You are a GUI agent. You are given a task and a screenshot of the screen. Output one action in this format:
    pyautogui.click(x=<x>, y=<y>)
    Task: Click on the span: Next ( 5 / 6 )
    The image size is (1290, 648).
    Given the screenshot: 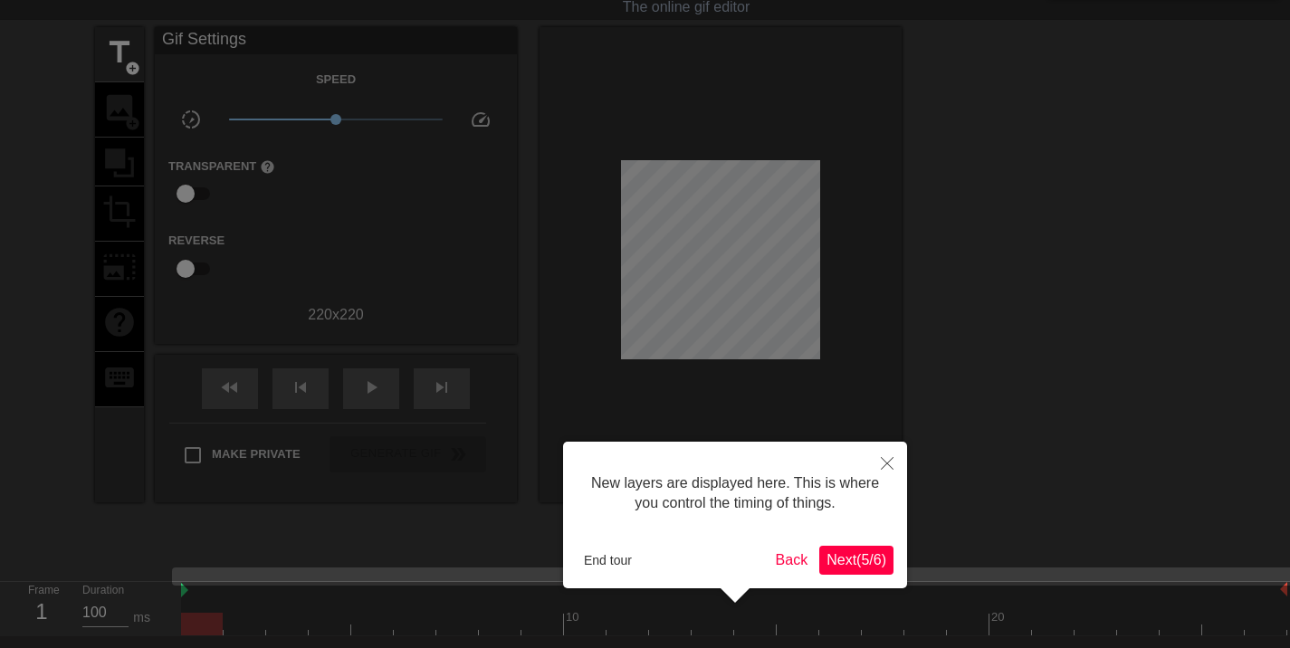 What is the action you would take?
    pyautogui.click(x=856, y=559)
    